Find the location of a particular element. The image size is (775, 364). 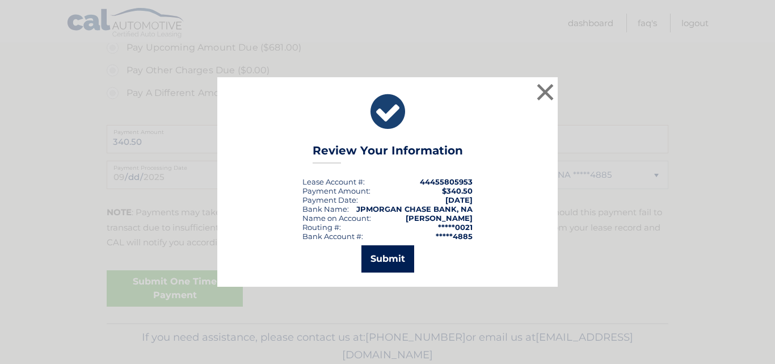

div: Payment Amount: is located at coordinates (337, 191).